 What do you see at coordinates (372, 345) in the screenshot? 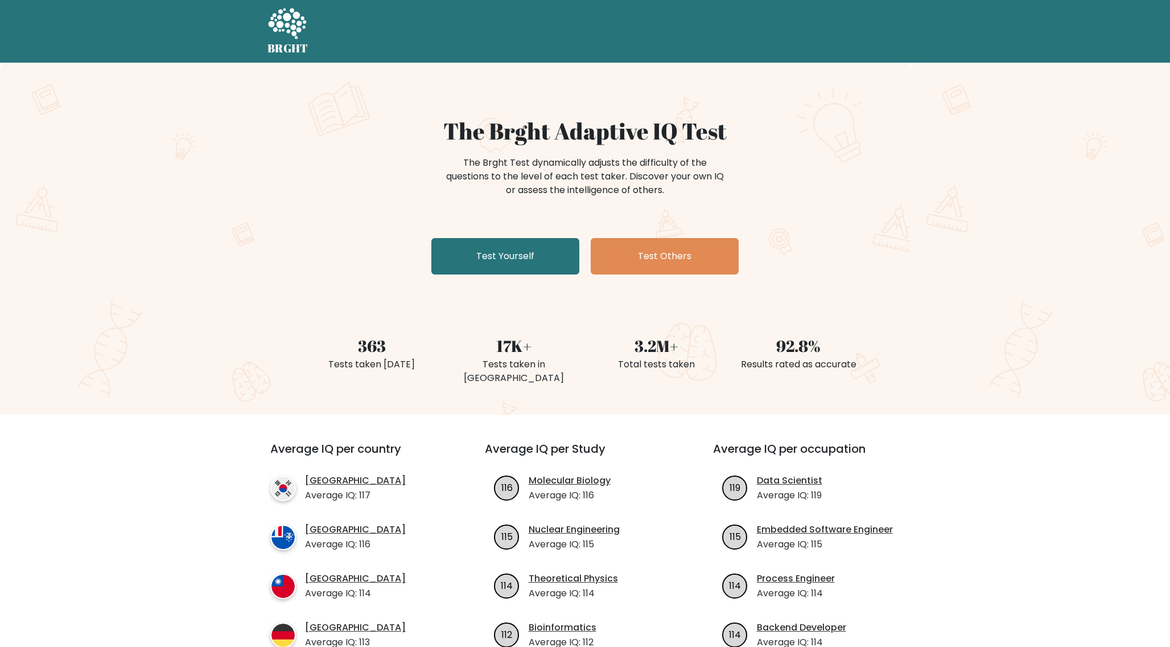
I see `div: 363` at bounding box center [372, 345].